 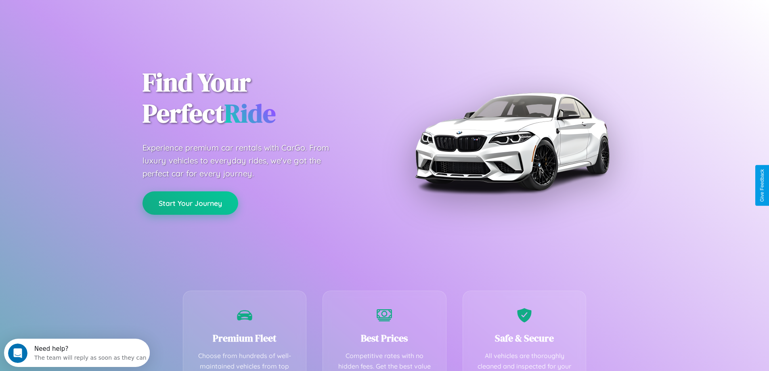 What do you see at coordinates (250, 113) in the screenshot?
I see `span: Ride` at bounding box center [250, 113].